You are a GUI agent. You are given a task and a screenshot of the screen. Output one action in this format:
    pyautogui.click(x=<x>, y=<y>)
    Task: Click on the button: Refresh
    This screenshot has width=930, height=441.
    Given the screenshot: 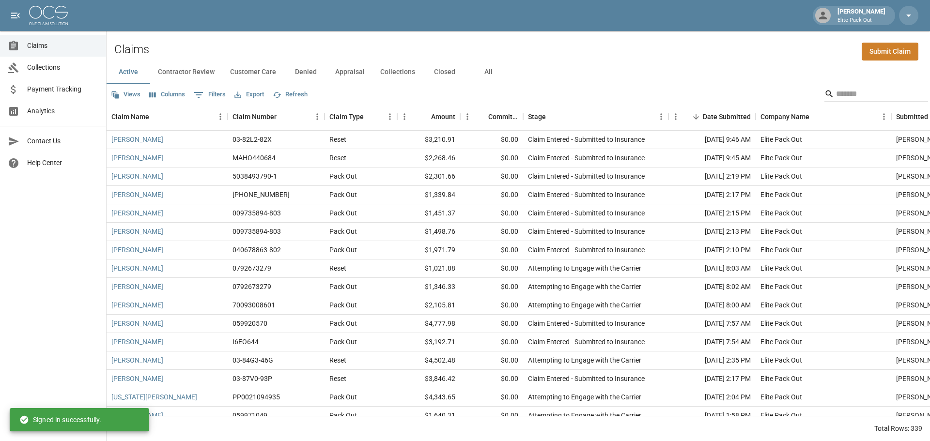 What is the action you would take?
    pyautogui.click(x=290, y=94)
    